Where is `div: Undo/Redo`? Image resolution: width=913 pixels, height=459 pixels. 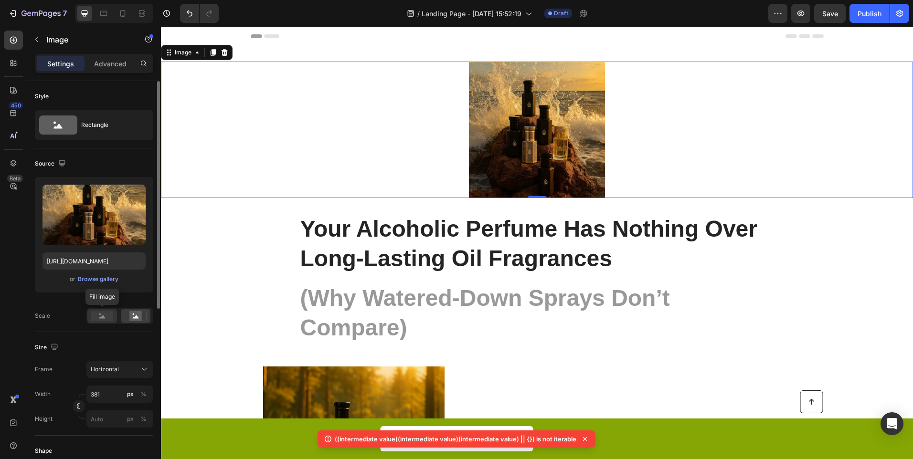 div: Undo/Redo is located at coordinates (199, 13).